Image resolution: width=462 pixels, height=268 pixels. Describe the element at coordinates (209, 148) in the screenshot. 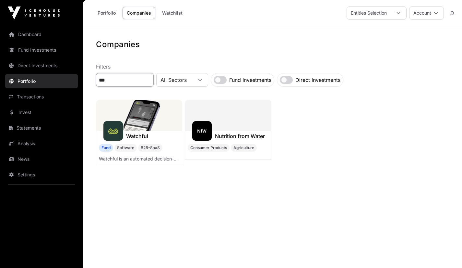

I see `span: Consumer Products` at that location.